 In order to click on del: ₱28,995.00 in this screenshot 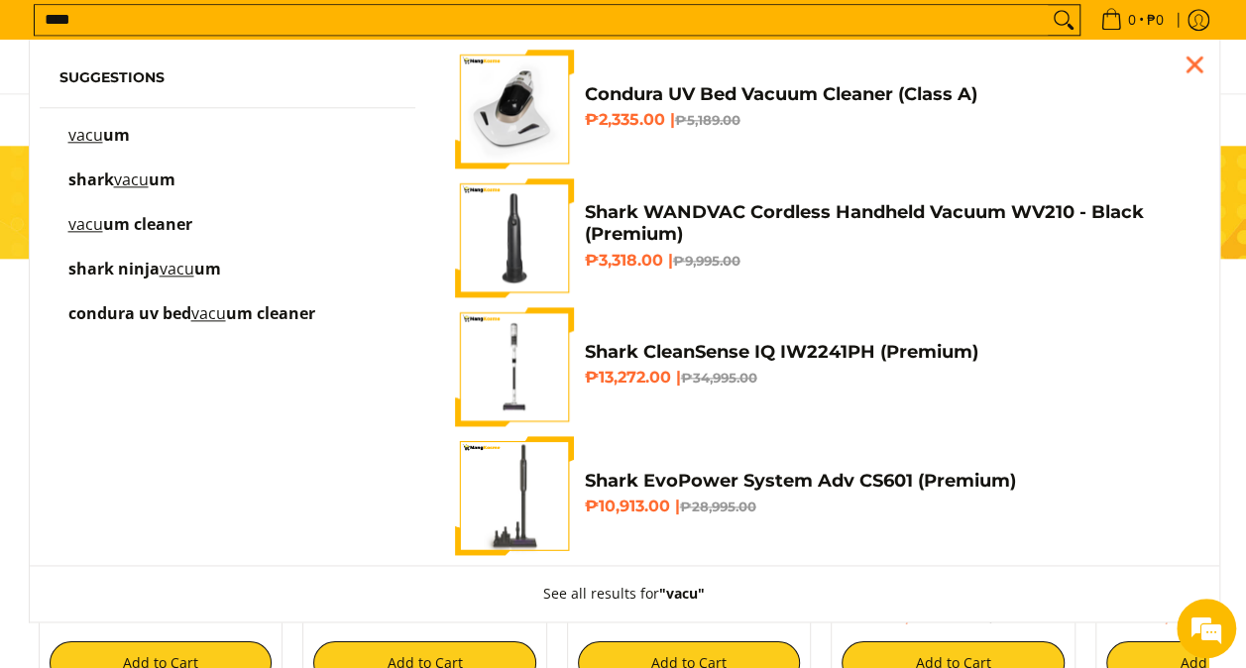, I will do `click(716, 506)`.